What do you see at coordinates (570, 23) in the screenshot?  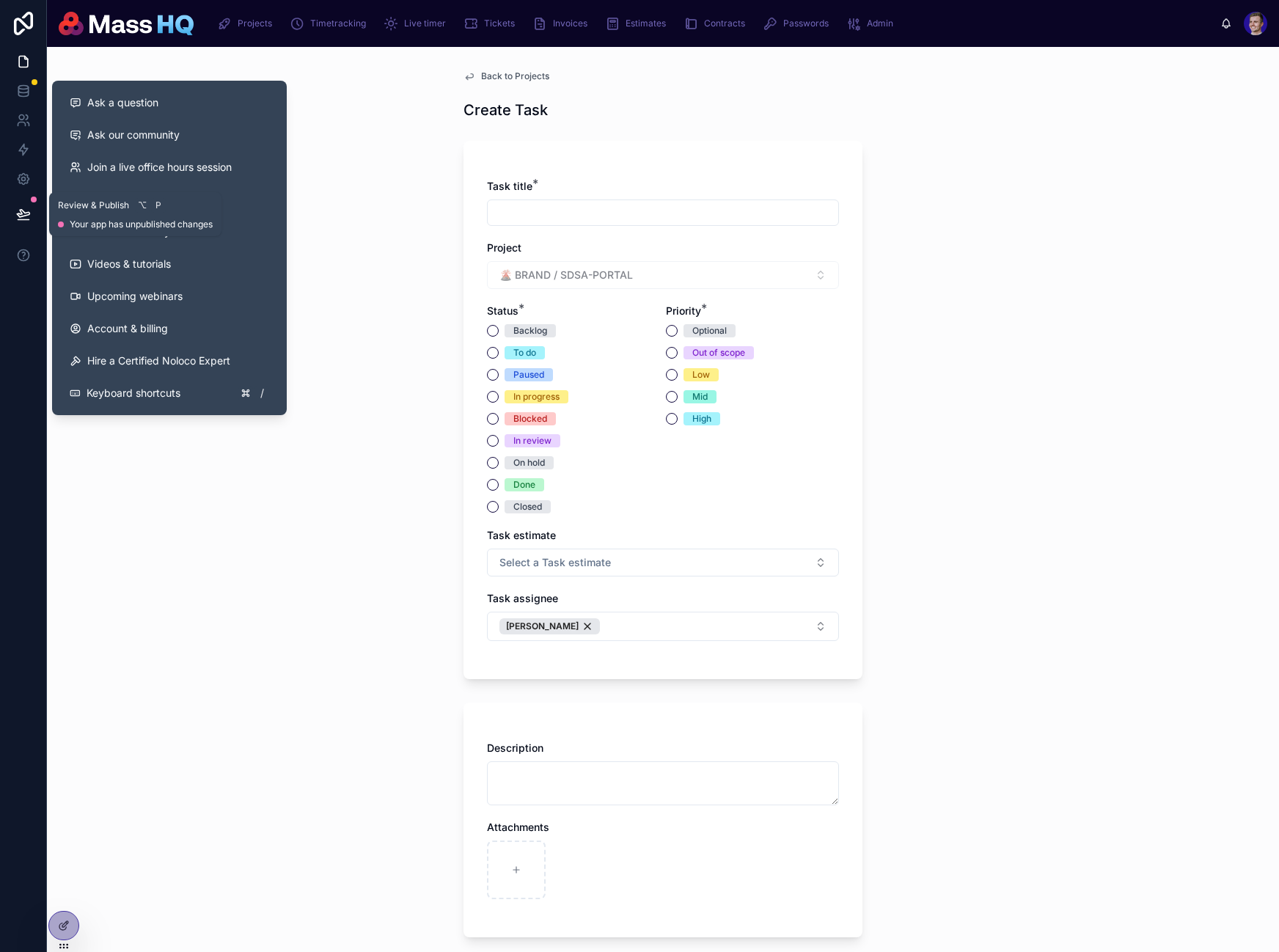 I see `span: Invoices` at bounding box center [570, 23].